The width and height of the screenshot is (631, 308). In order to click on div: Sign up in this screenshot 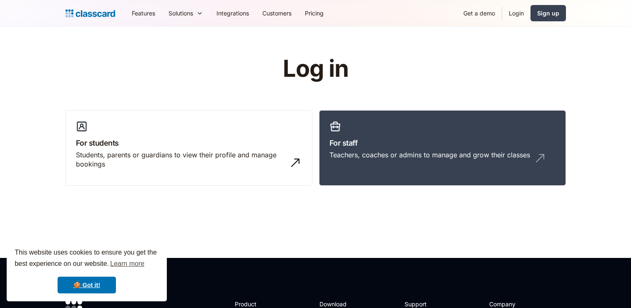, I will do `click(548, 13)`.